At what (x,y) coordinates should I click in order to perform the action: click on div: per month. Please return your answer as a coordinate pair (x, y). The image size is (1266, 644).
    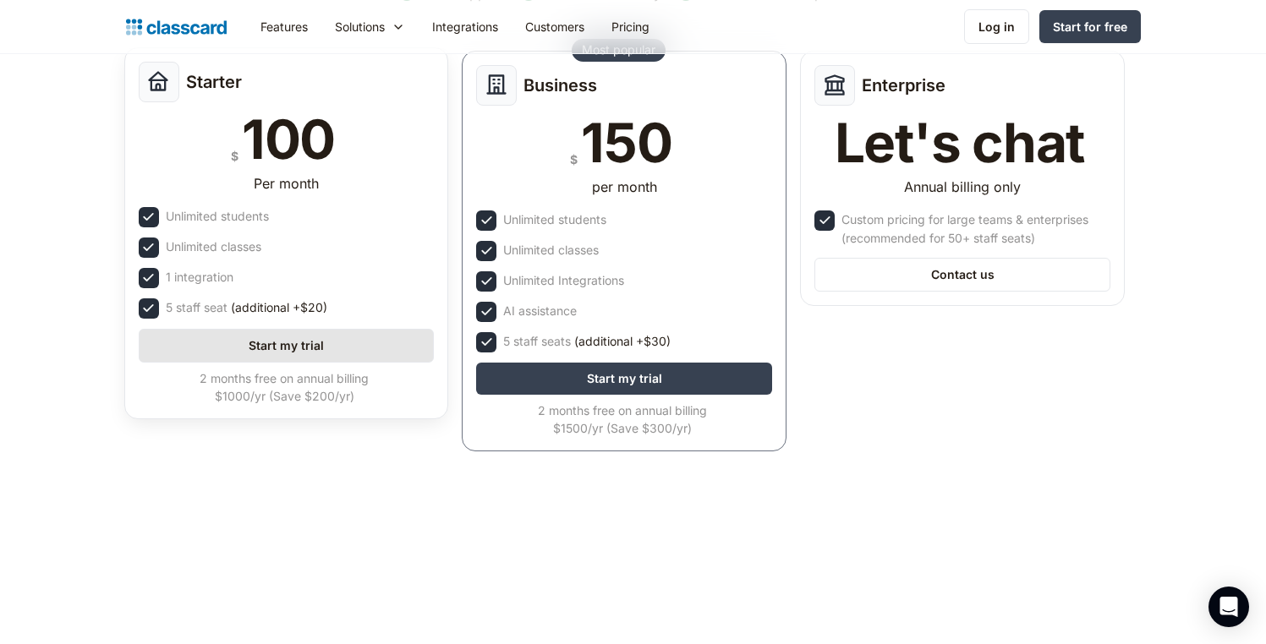
    Looking at the image, I should click on (624, 187).